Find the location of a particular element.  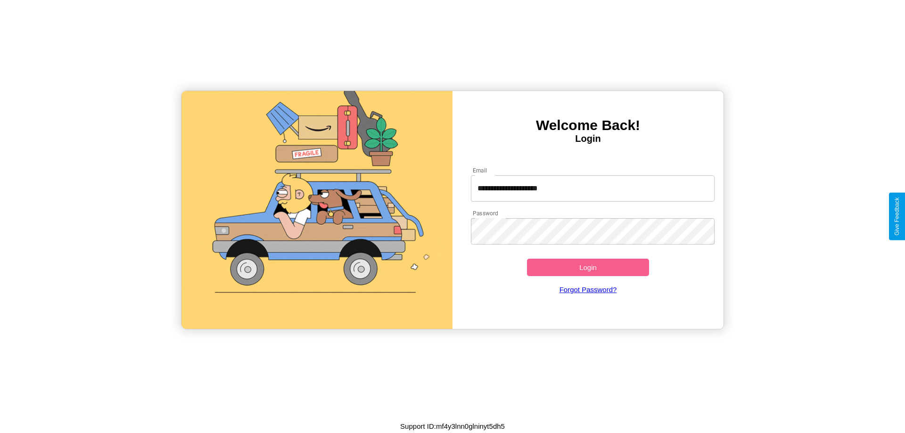

a: Forgot Password? is located at coordinates (588, 289).